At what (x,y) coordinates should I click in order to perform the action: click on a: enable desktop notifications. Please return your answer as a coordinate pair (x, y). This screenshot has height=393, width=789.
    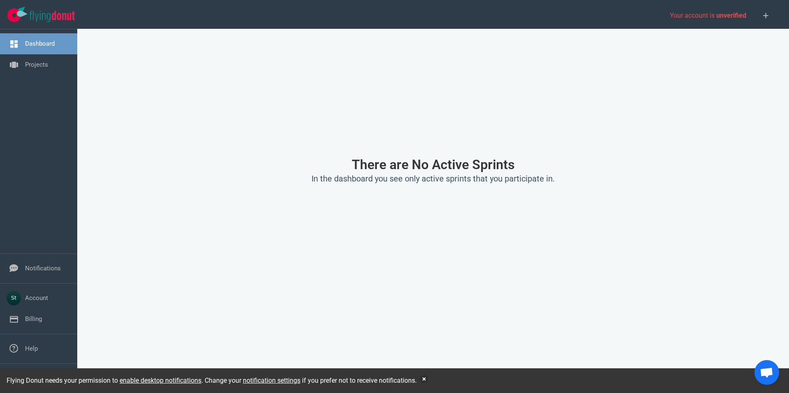
    Looking at the image, I should click on (160, 380).